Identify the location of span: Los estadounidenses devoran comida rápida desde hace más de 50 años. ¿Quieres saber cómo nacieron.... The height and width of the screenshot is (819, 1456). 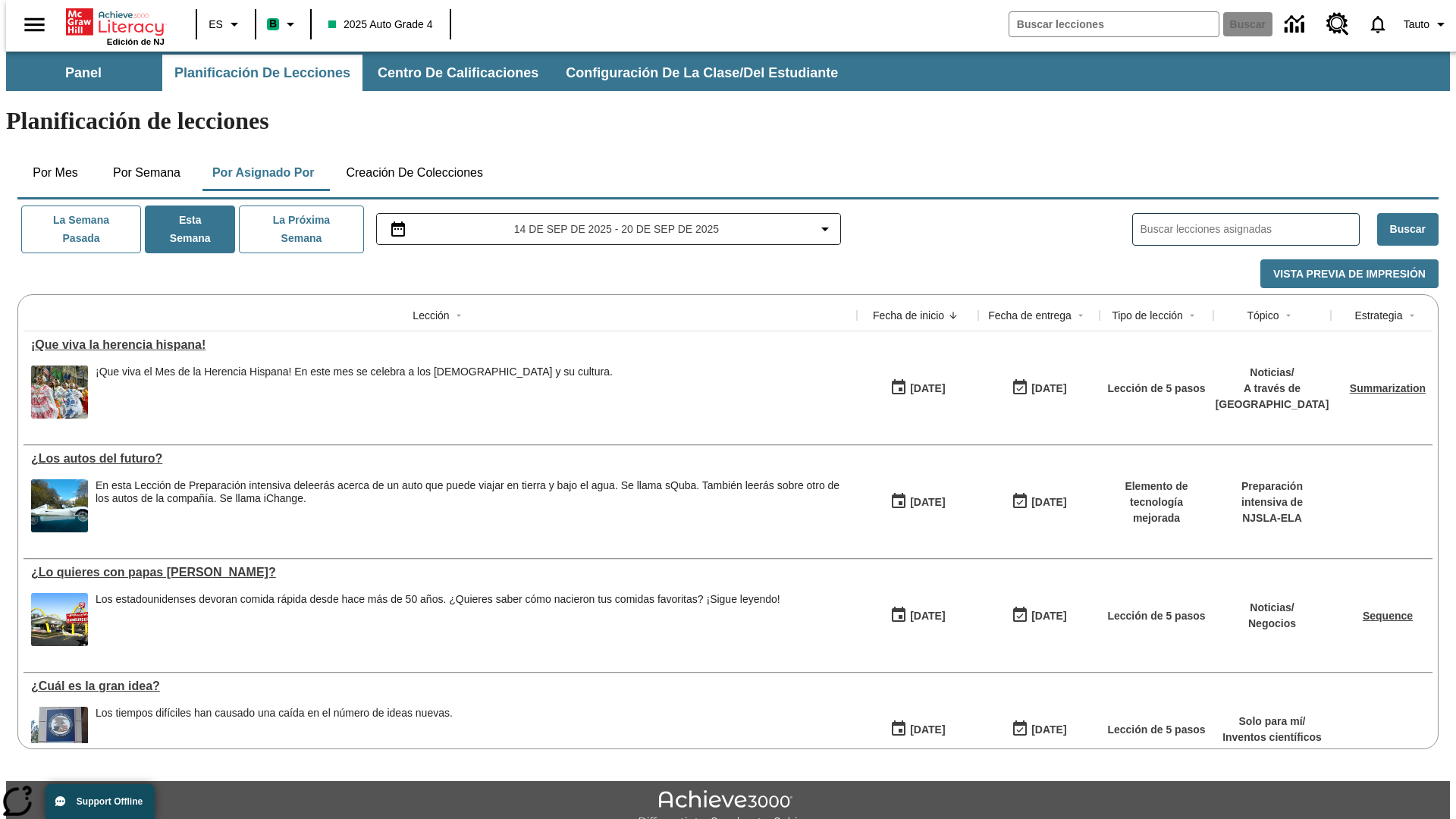
(438, 620).